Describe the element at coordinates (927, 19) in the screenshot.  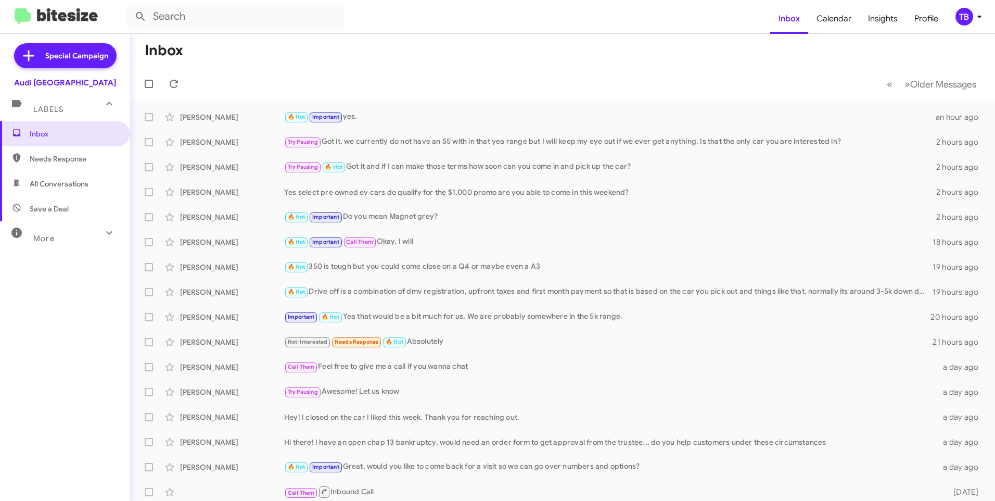
I see `a: Profile` at that location.